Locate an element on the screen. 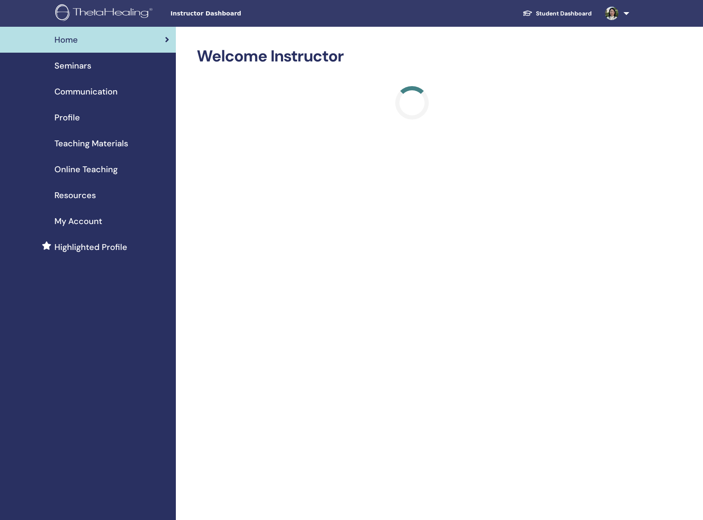  span: Communication is located at coordinates (86, 92).